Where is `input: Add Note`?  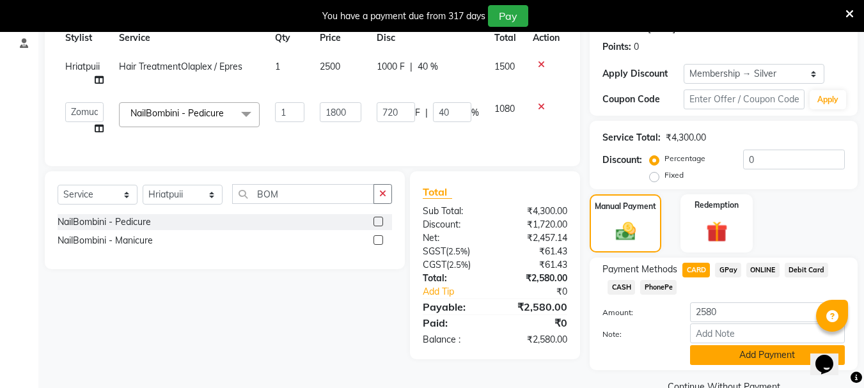 input: Add Note is located at coordinates (768, 333).